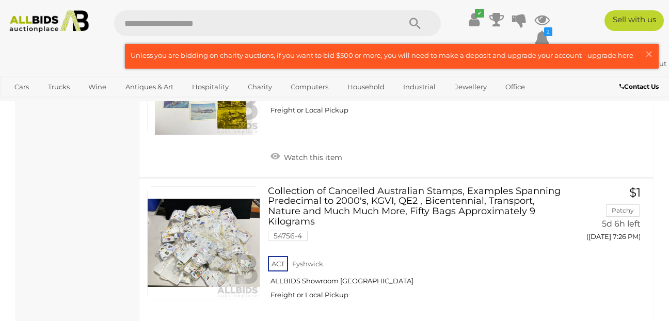 This screenshot has width=669, height=321. I want to click on span: Watch this item, so click(312, 158).